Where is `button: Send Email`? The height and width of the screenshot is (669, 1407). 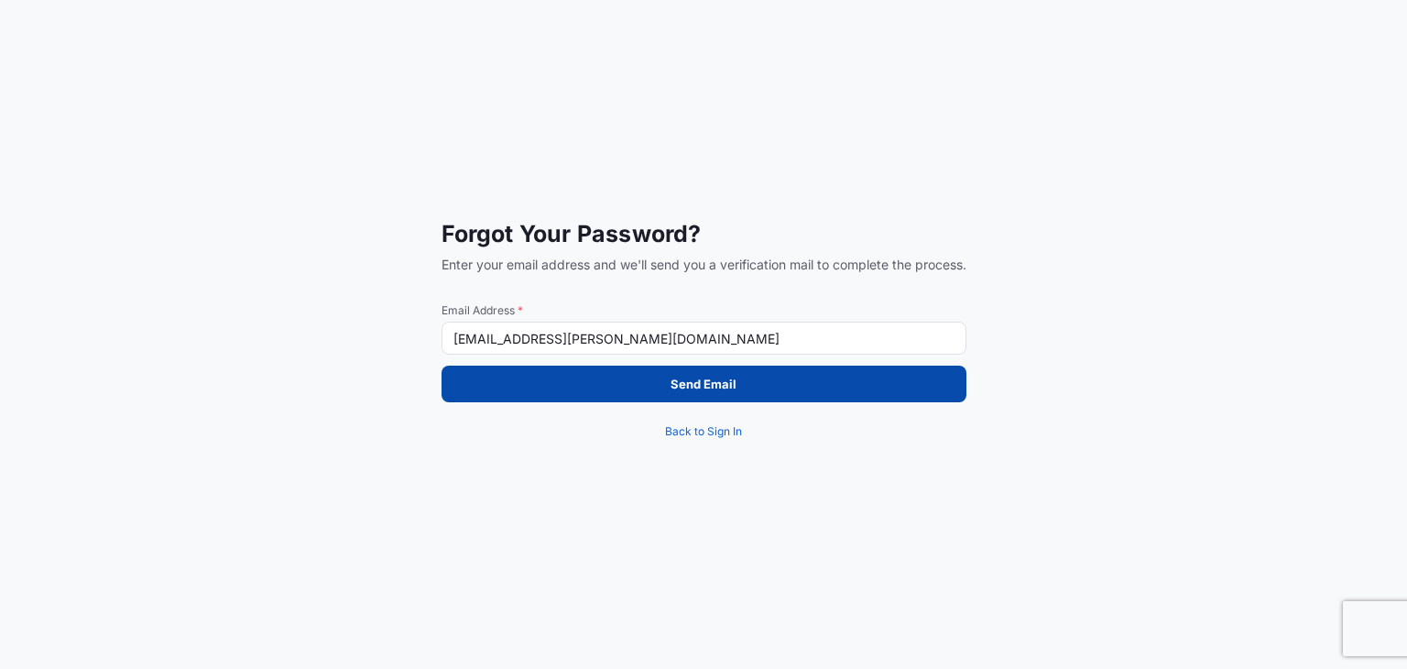 button: Send Email is located at coordinates (703, 384).